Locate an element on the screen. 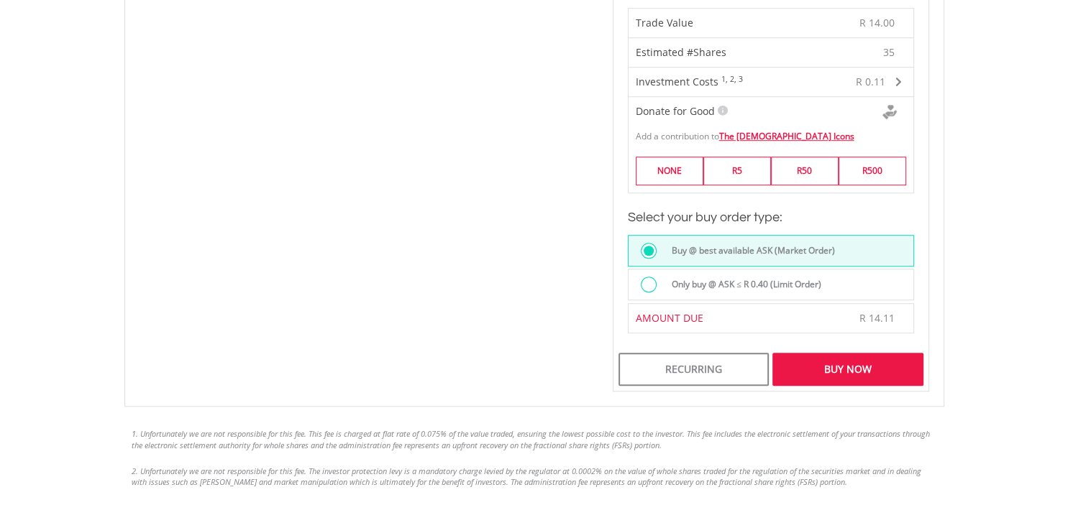 This screenshot has height=505, width=1068. label: R500 is located at coordinates (872, 170).